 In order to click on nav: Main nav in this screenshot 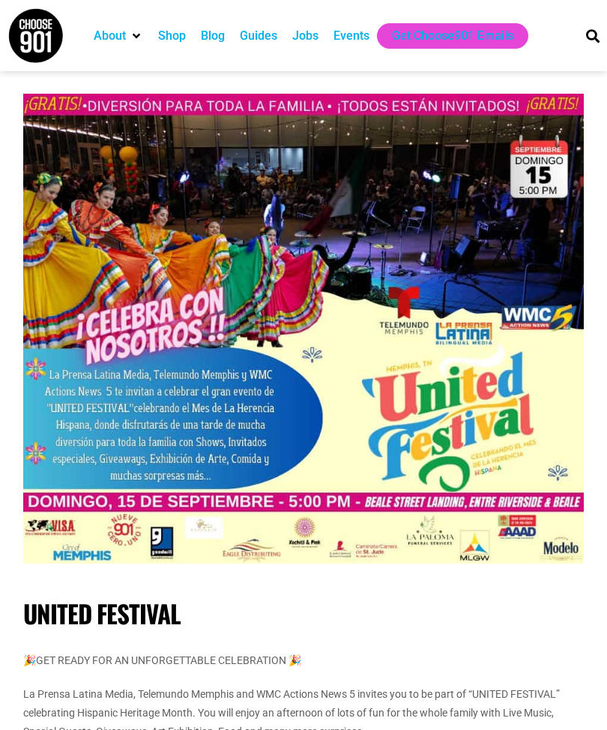, I will do `click(325, 36)`.